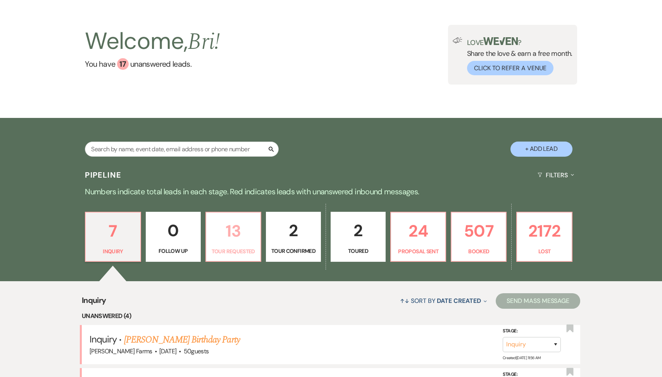 This screenshot has height=377, width=662. Describe the element at coordinates (173, 251) in the screenshot. I see `p: Follow Up` at that location.